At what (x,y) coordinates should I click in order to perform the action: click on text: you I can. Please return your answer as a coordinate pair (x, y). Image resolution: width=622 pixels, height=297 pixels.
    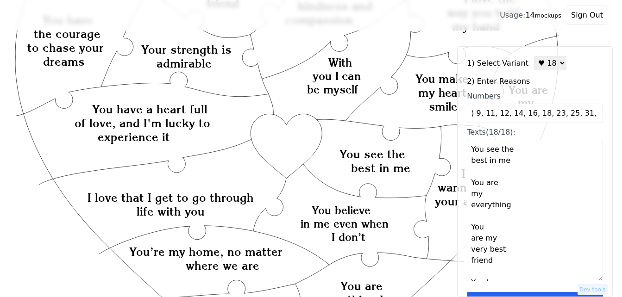
    Looking at the image, I should click on (337, 76).